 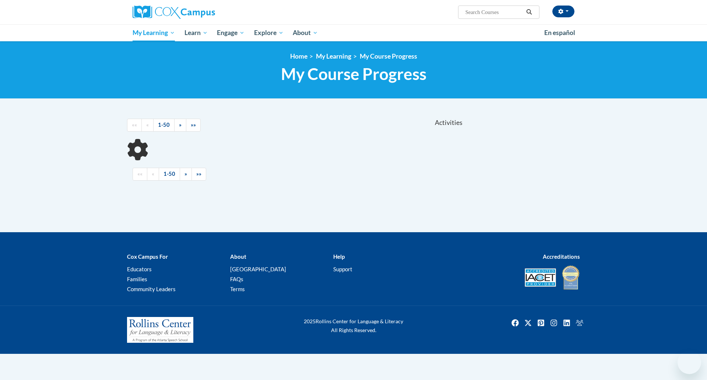 I want to click on span: My Course Progress, so click(x=354, y=74).